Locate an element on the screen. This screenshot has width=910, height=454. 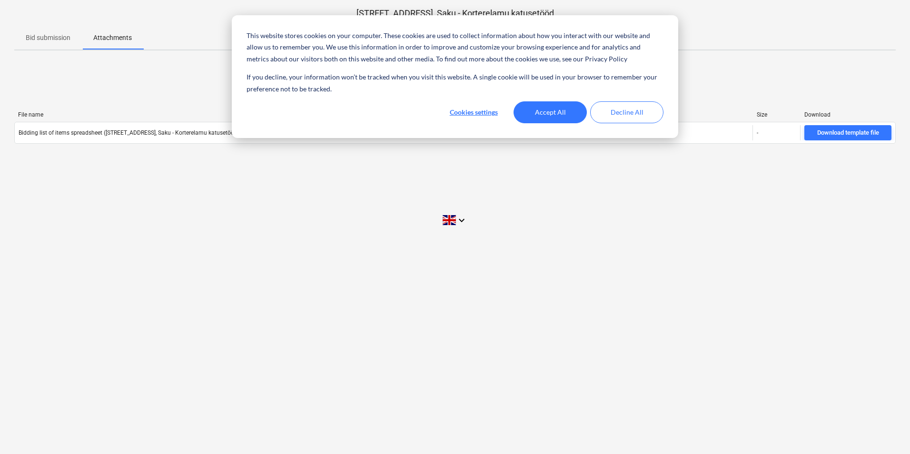
button: Download template file is located at coordinates (848, 133).